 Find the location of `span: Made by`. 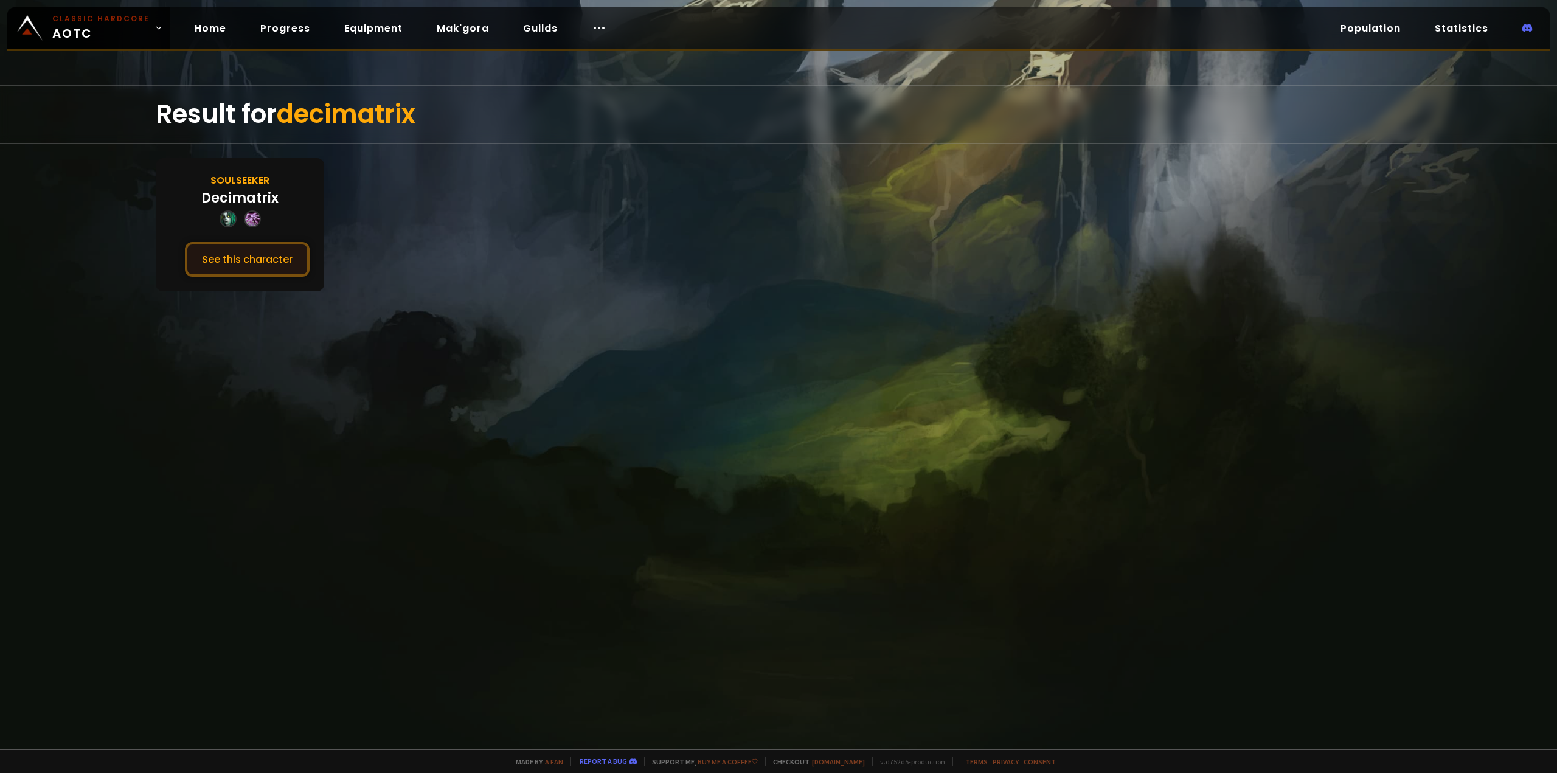

span: Made by is located at coordinates (536, 762).